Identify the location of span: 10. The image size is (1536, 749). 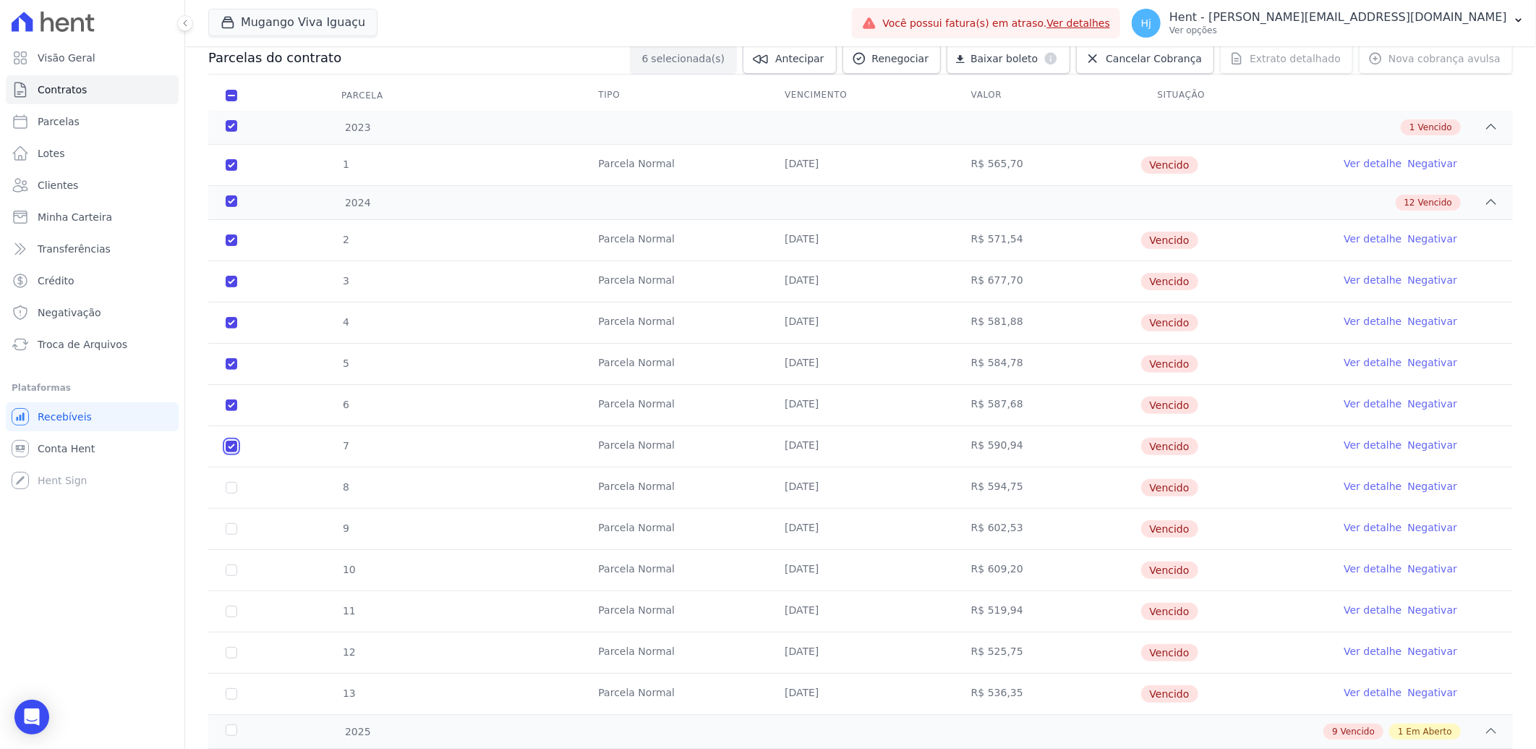
(349, 569).